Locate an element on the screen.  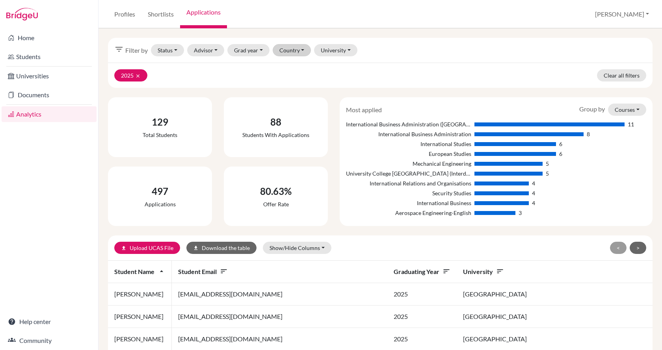
button: 2025clear is located at coordinates (131, 75).